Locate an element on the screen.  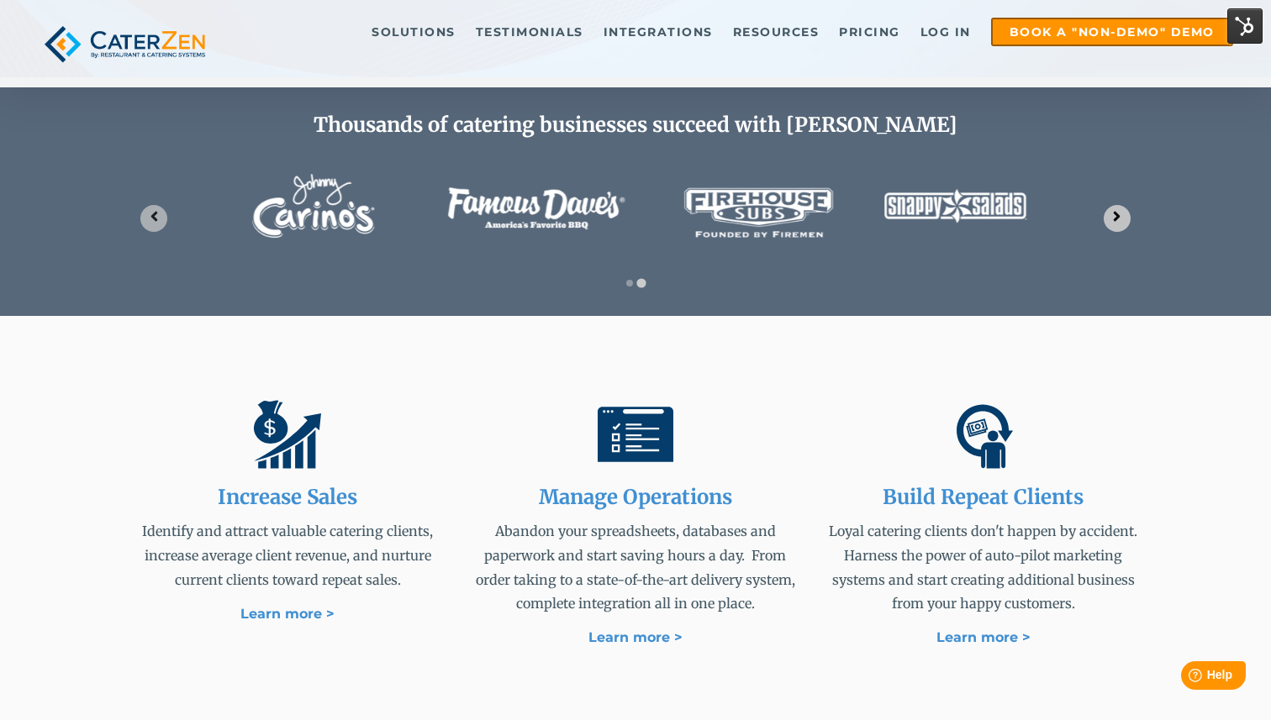
div: Navigation Menu is located at coordinates (737, 32).